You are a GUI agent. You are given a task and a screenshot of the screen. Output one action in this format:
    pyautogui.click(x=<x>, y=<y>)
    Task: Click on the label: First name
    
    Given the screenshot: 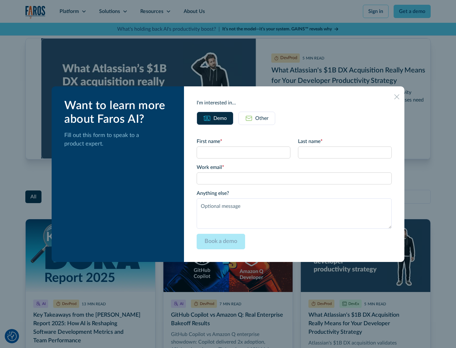 What is the action you would take?
    pyautogui.click(x=243, y=141)
    